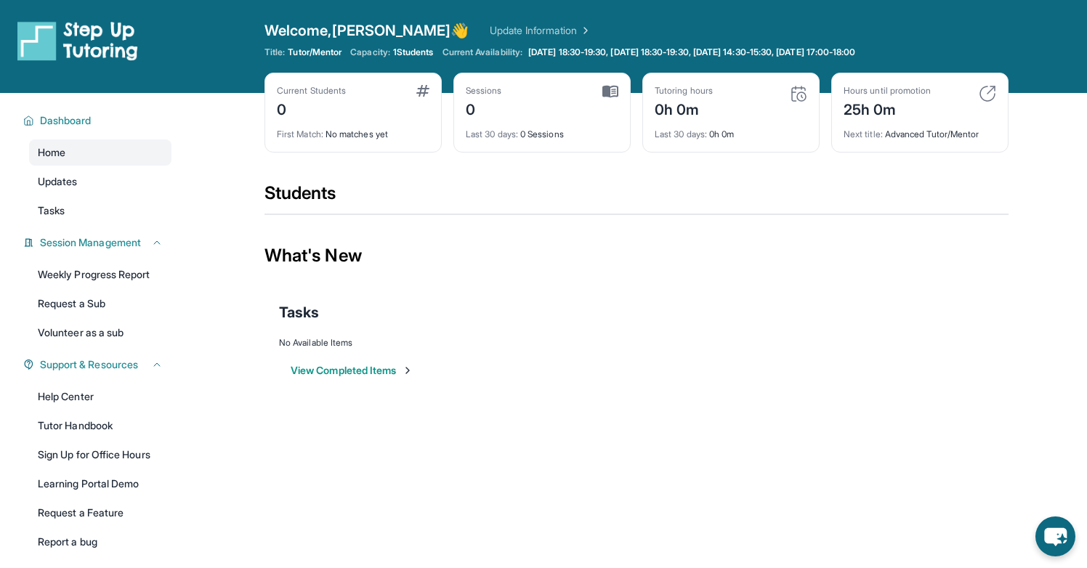 This screenshot has height=568, width=1087. What do you see at coordinates (920, 130) in the screenshot?
I see `div: Advanced Tutor/Mentor` at bounding box center [920, 130].